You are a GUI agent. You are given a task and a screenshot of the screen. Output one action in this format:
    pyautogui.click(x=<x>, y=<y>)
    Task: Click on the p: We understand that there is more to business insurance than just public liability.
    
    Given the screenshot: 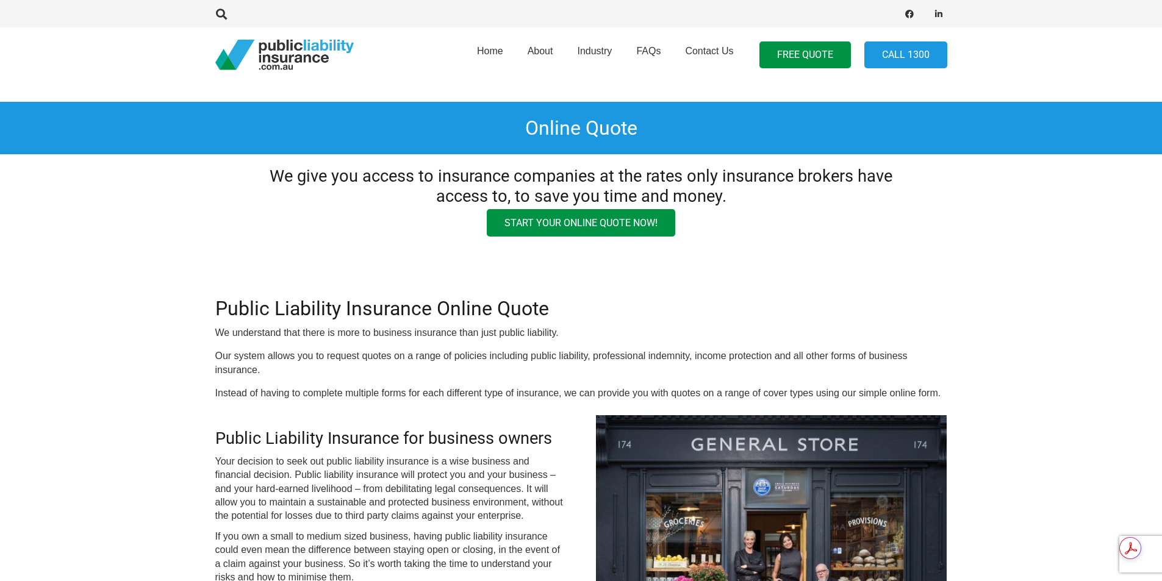 What is the action you would take?
    pyautogui.click(x=581, y=333)
    